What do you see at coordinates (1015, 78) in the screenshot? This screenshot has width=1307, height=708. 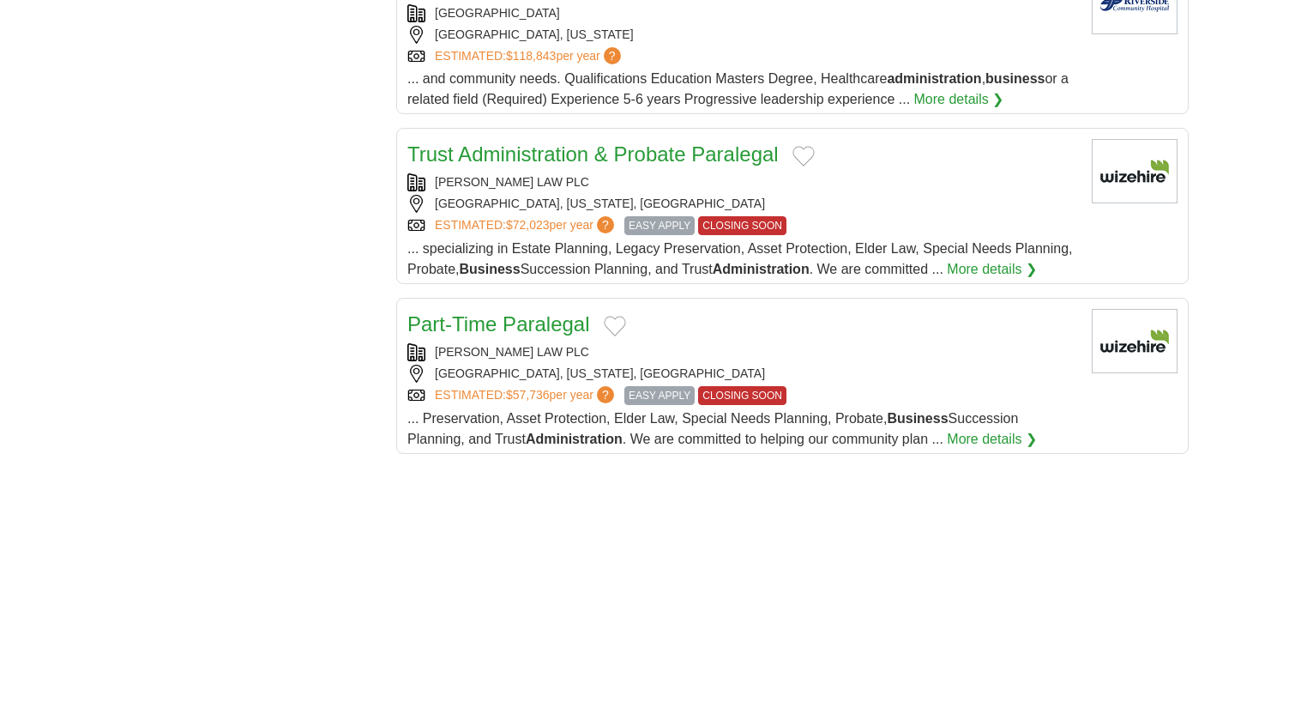 I see `strong: business` at bounding box center [1015, 78].